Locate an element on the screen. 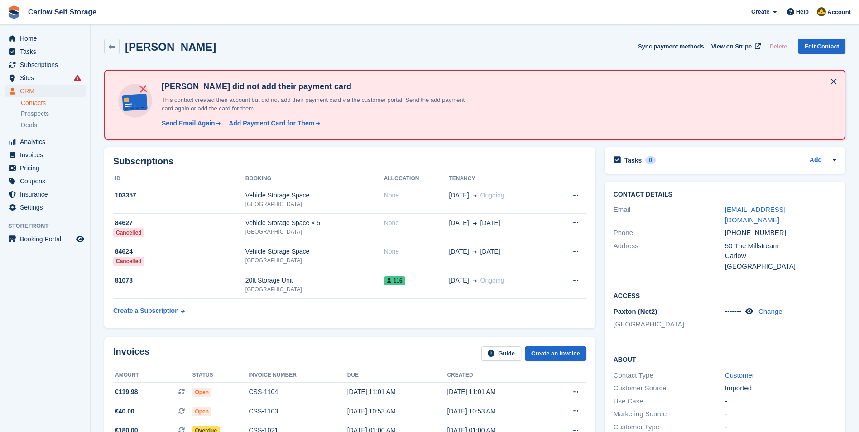 The width and height of the screenshot is (859, 432). div: Address is located at coordinates (669, 256).